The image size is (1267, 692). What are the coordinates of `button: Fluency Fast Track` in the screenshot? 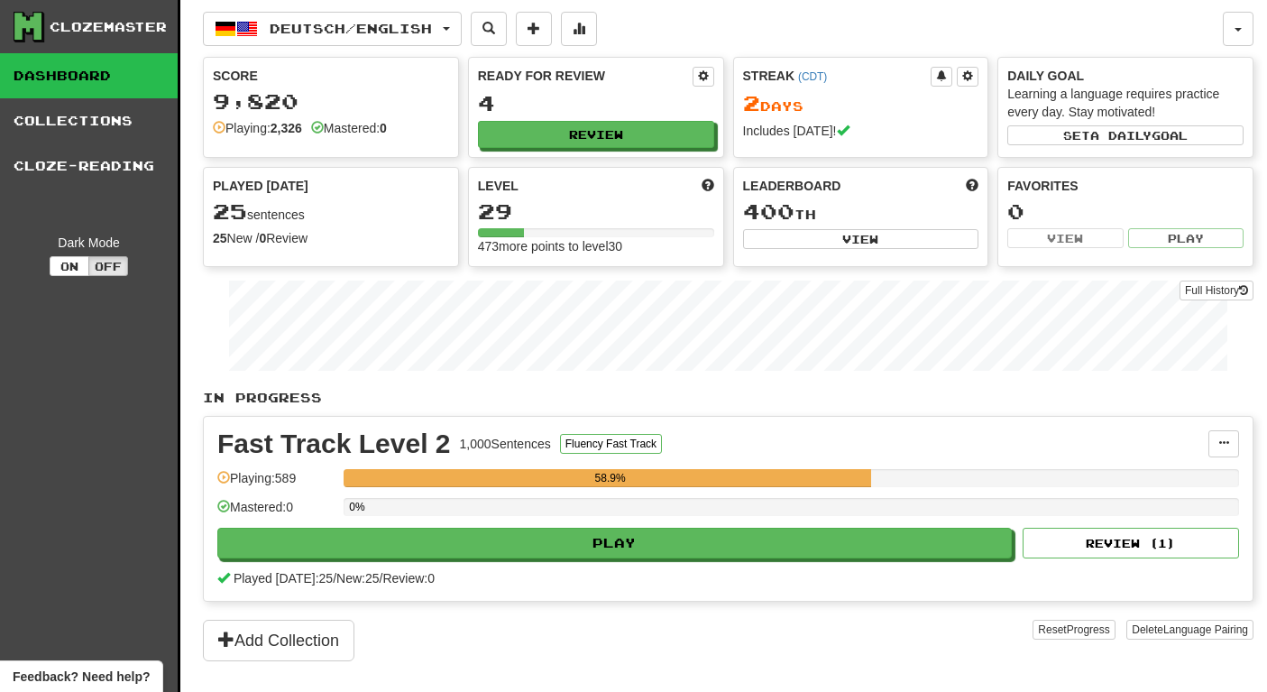 It's located at (610, 444).